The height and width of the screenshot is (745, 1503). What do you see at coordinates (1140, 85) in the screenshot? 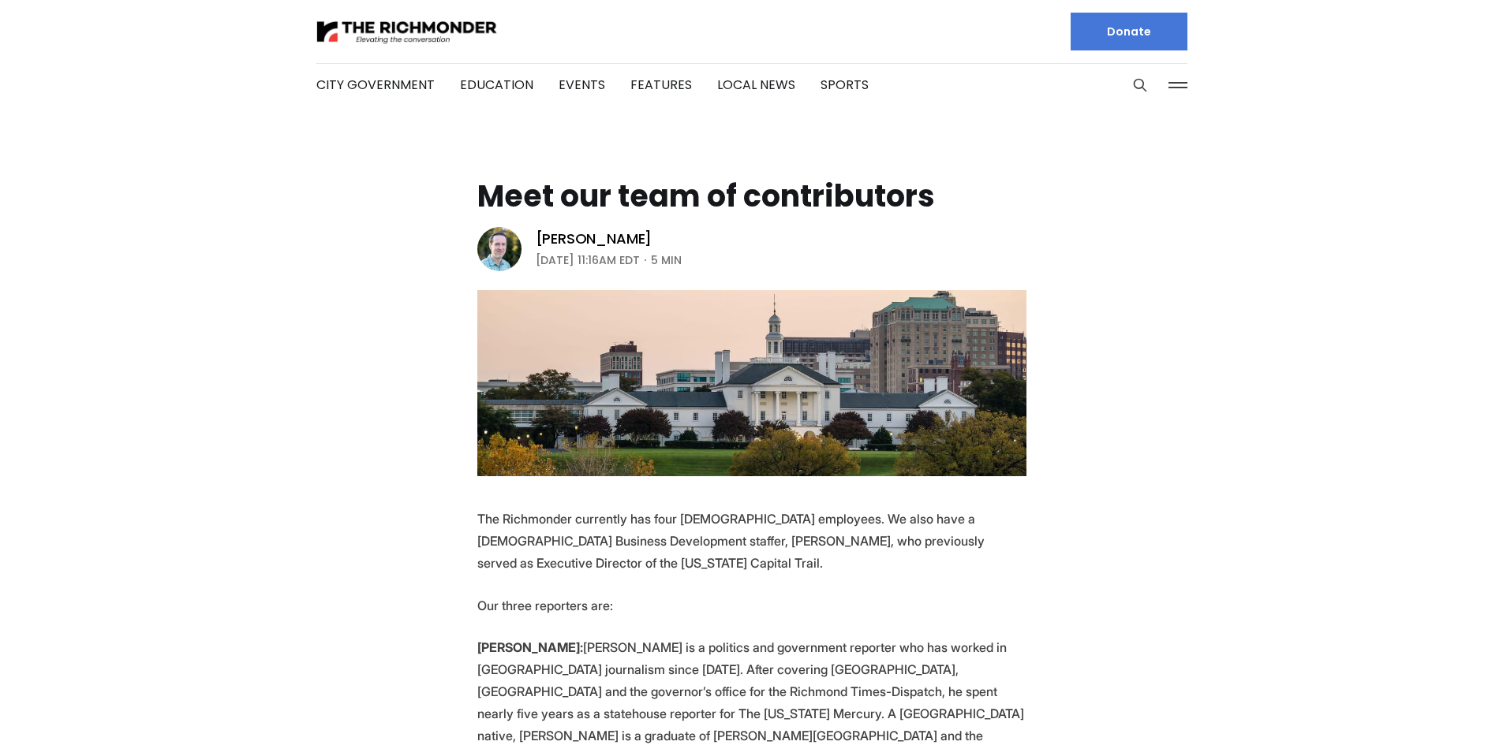
I see `button: Search this site` at bounding box center [1140, 85].